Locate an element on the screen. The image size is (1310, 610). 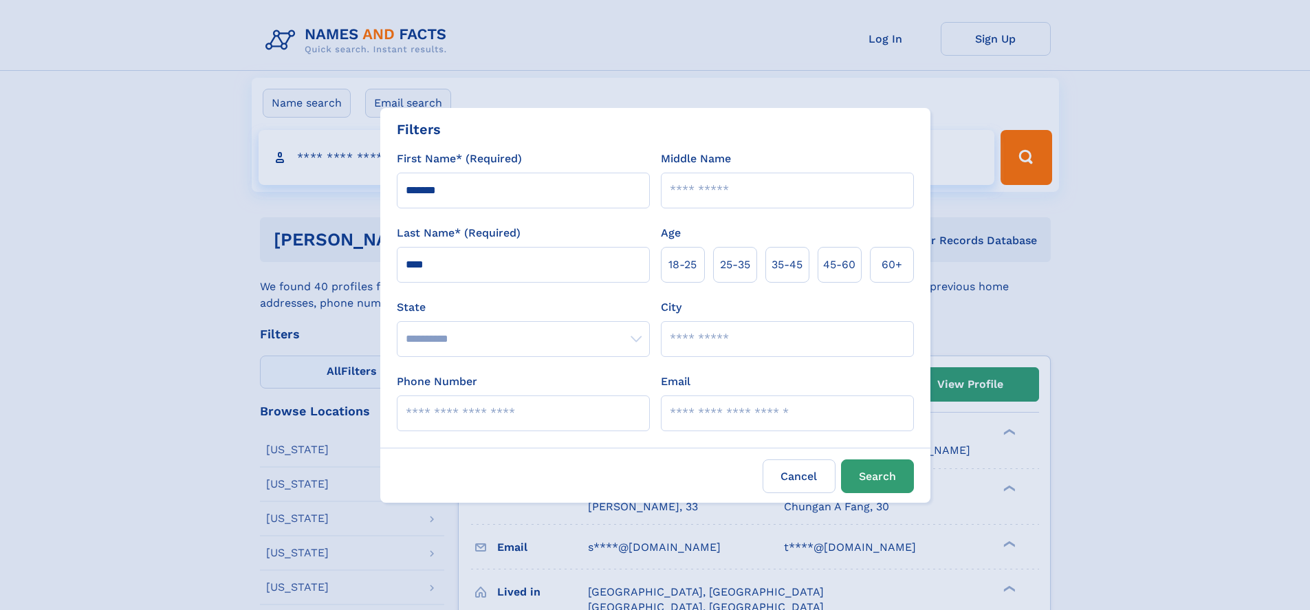
label: Middle Name is located at coordinates (696, 159).